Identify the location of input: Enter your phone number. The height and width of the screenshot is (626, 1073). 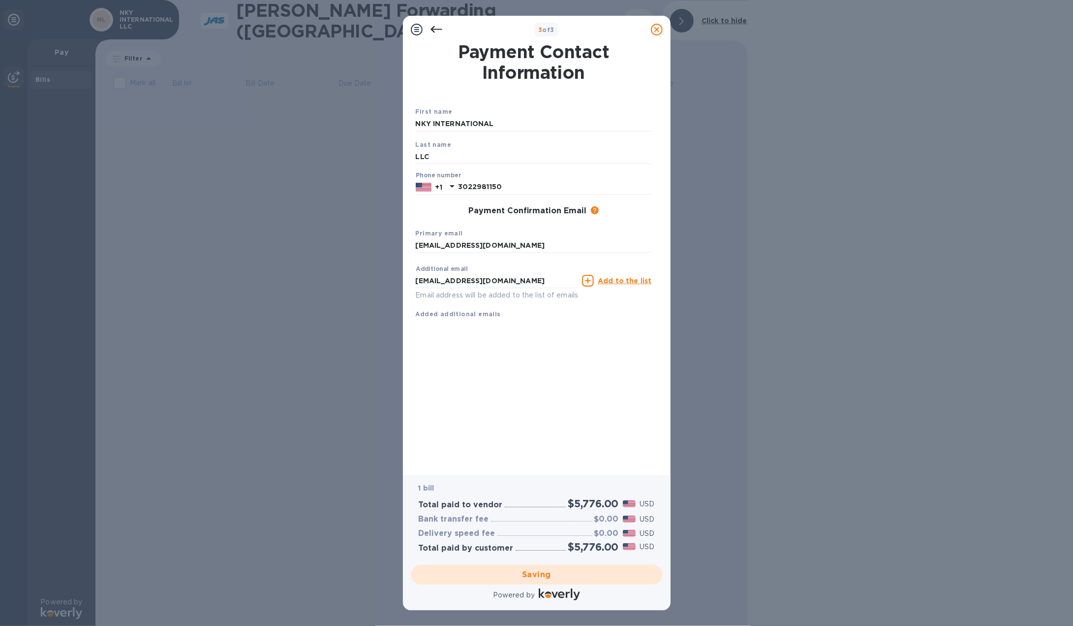
(555, 187).